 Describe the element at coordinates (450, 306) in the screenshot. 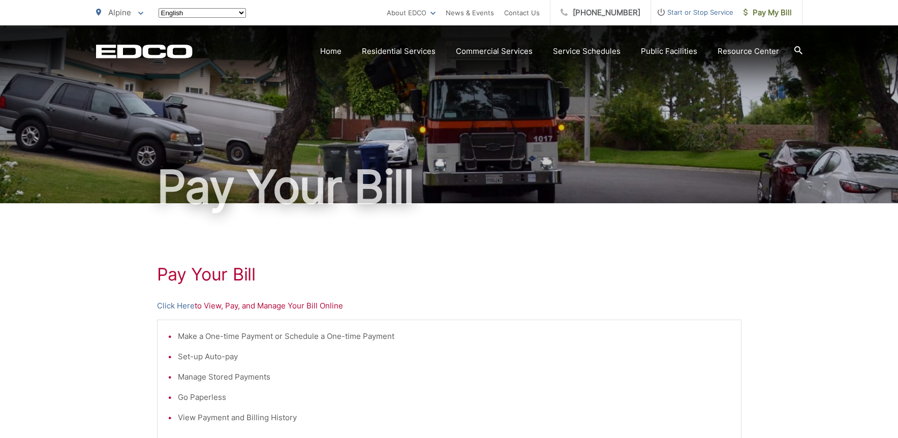

I see `p: to View, Pay, and Manage Your Bill Online` at that location.